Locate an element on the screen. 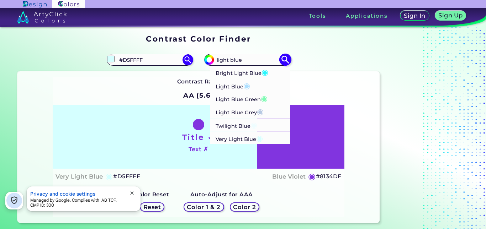 The image size is (486, 229). h4: Very Light Blue is located at coordinates (79, 177).